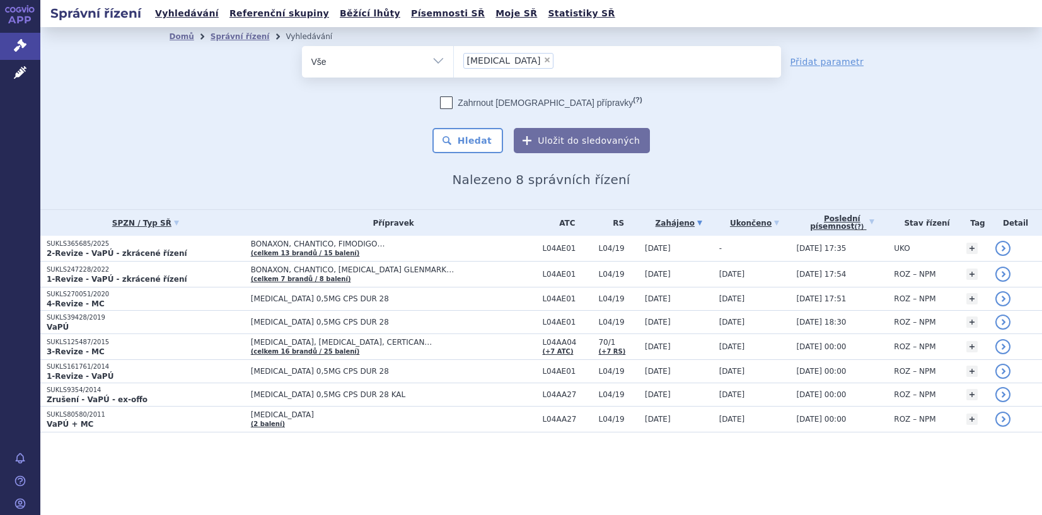 The width and height of the screenshot is (1042, 515). Describe the element at coordinates (516, 13) in the screenshot. I see `a: Moje SŘ` at that location.